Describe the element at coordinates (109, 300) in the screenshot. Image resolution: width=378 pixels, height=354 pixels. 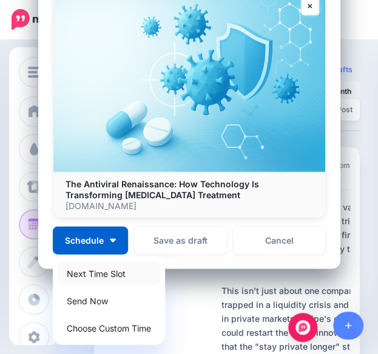
I see `div: Schedule` at that location.